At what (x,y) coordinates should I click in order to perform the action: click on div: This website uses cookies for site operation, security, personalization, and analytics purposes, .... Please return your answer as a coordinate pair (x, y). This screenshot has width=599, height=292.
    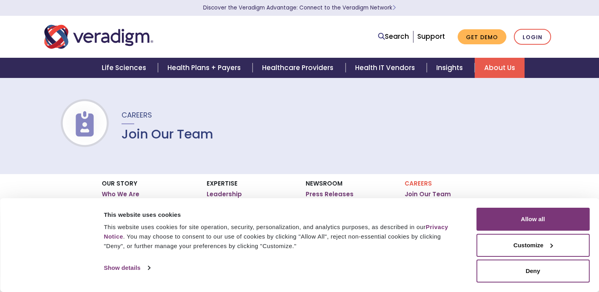
    Looking at the image, I should click on (281, 237).